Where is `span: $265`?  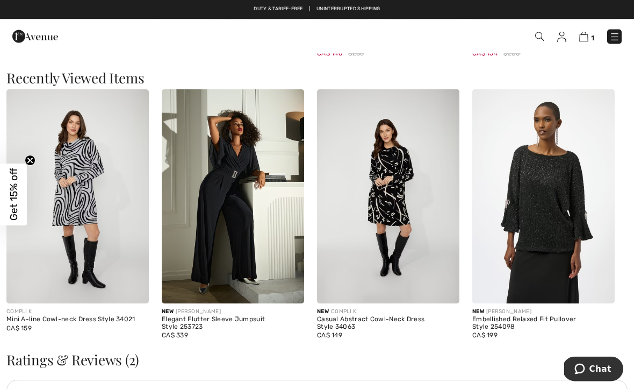
span: $265 is located at coordinates (356, 54).